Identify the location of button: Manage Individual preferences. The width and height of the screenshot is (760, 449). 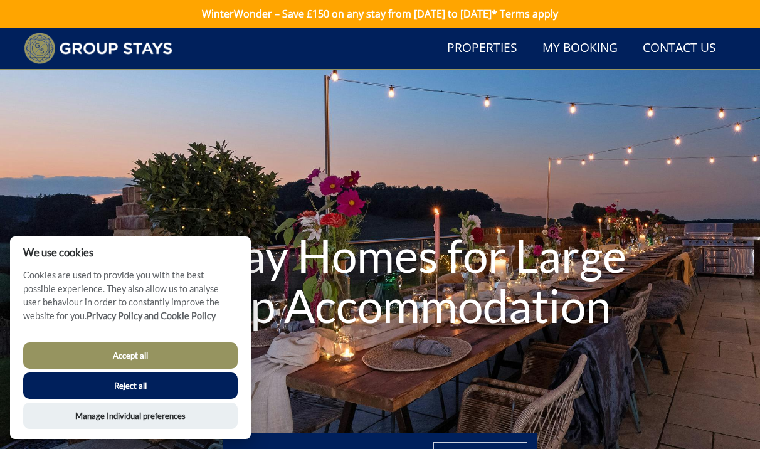
(130, 416).